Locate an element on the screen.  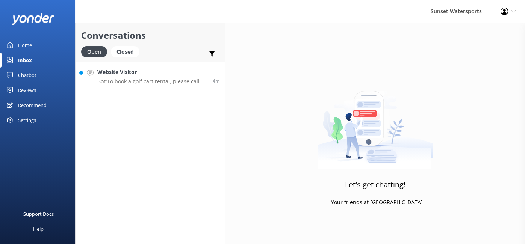
h2: Conversations is located at coordinates (150, 35).